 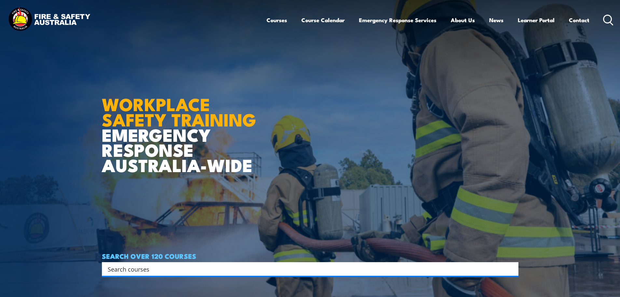 What do you see at coordinates (497, 20) in the screenshot?
I see `a: News` at bounding box center [497, 20].